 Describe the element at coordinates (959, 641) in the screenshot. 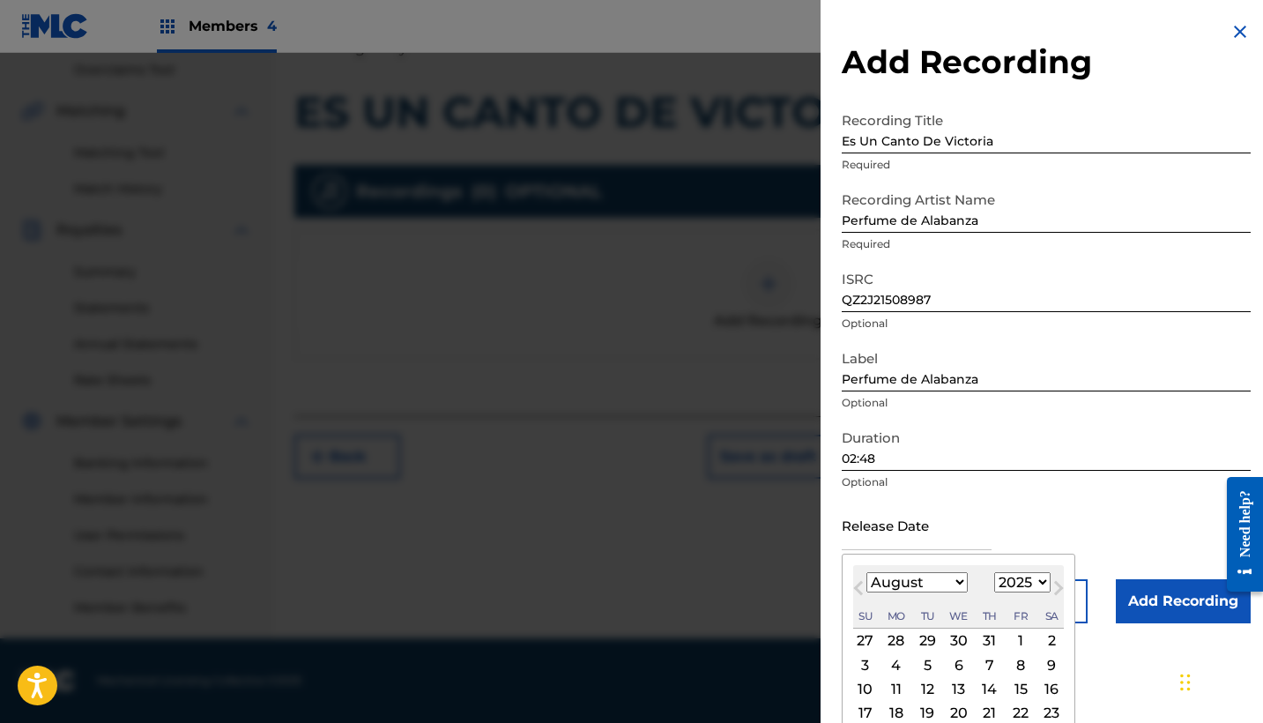

I see `div: Choose Wednesday, July 30th, 2025` at that location.